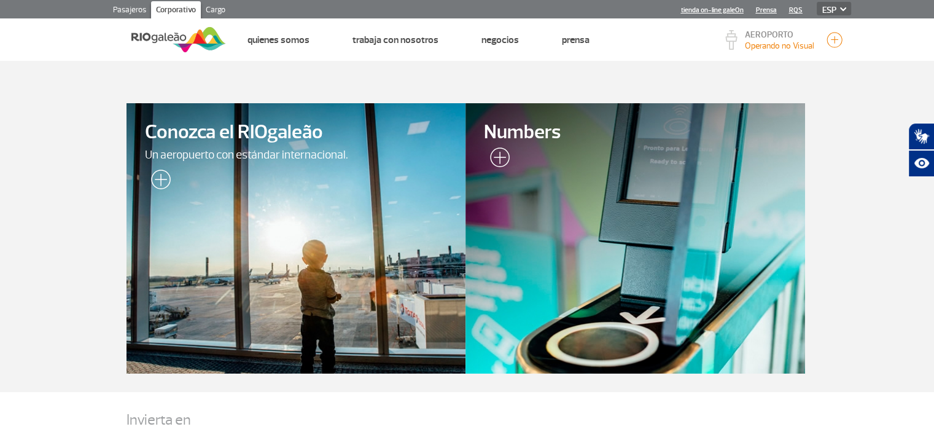 The image size is (934, 432). Describe the element at coordinates (780, 35) in the screenshot. I see `p: AEROPORTO` at that location.